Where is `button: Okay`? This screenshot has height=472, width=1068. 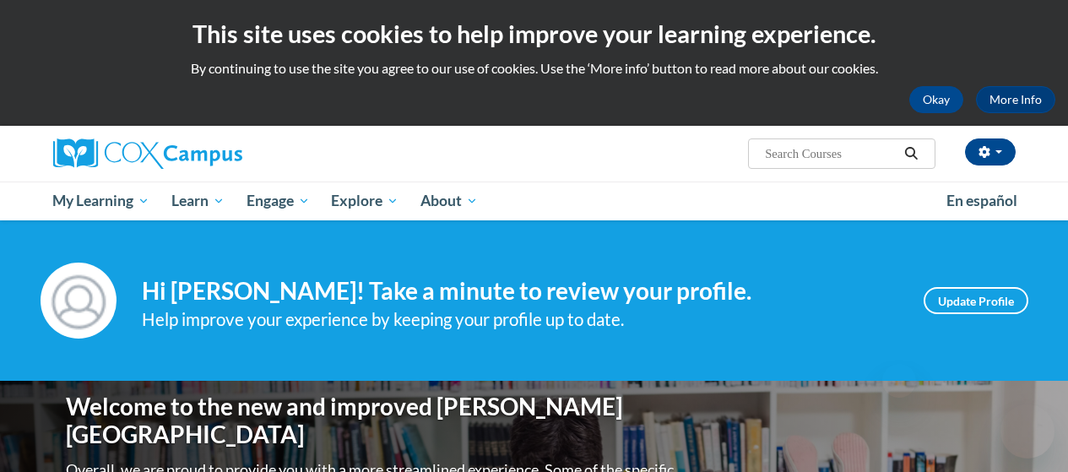 button: Okay is located at coordinates (936, 100).